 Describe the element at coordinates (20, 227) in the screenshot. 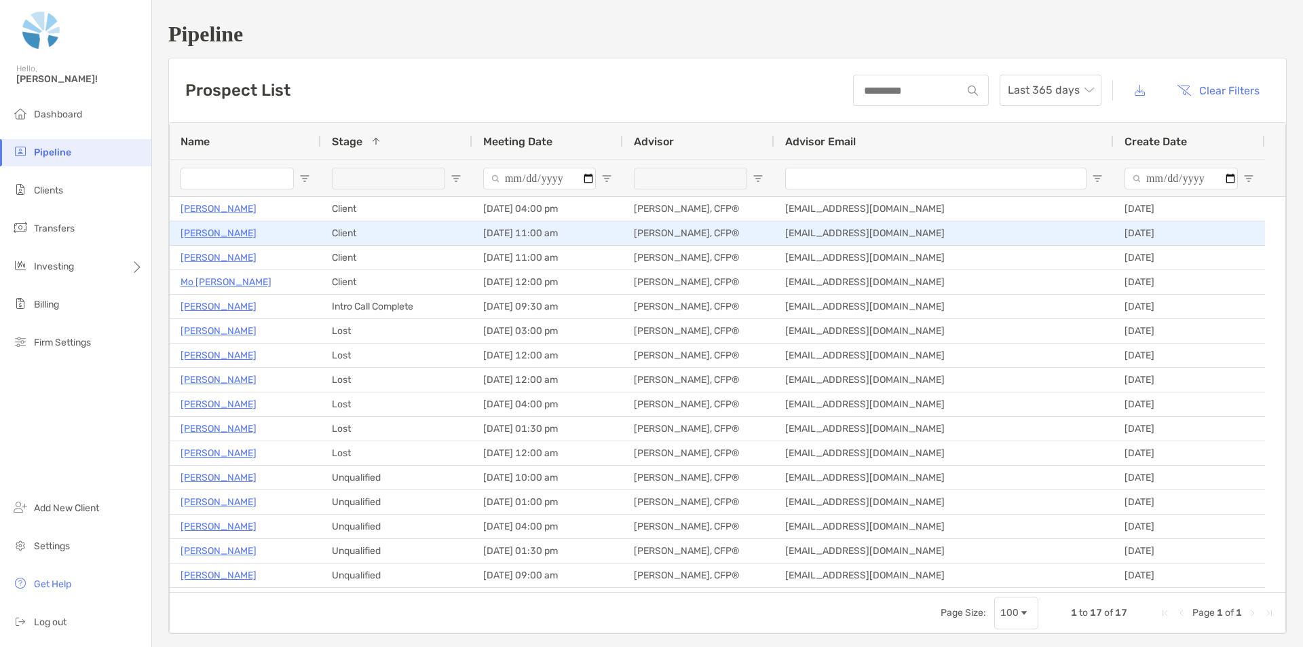

I see `img: transfers icon` at that location.